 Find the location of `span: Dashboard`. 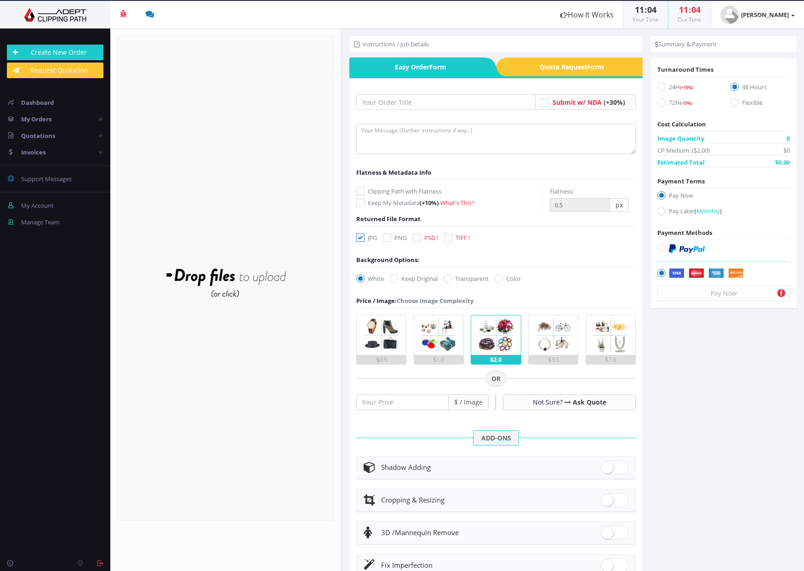

span: Dashboard is located at coordinates (37, 103).